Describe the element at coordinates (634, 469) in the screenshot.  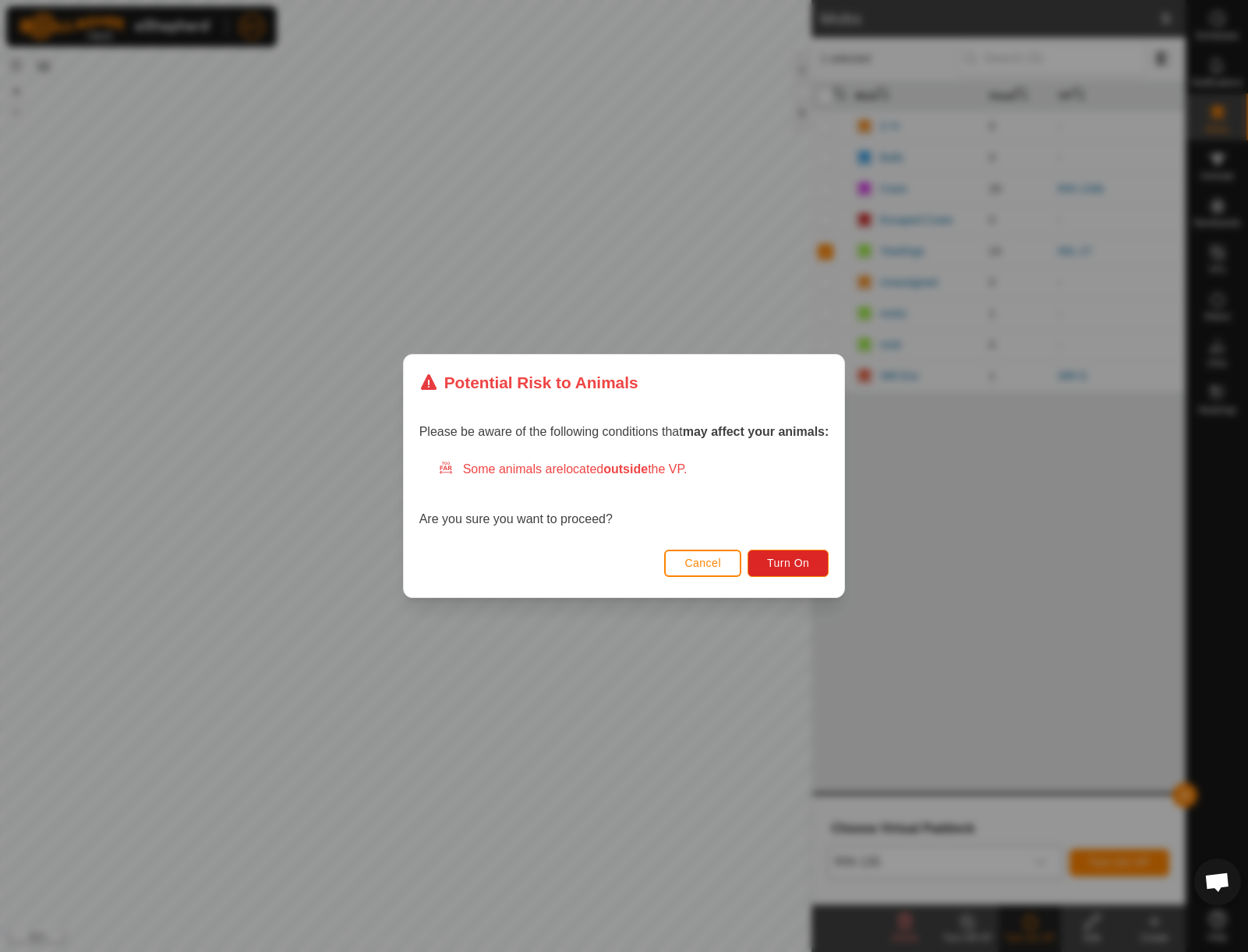
I see `div: Some animals are` at that location.